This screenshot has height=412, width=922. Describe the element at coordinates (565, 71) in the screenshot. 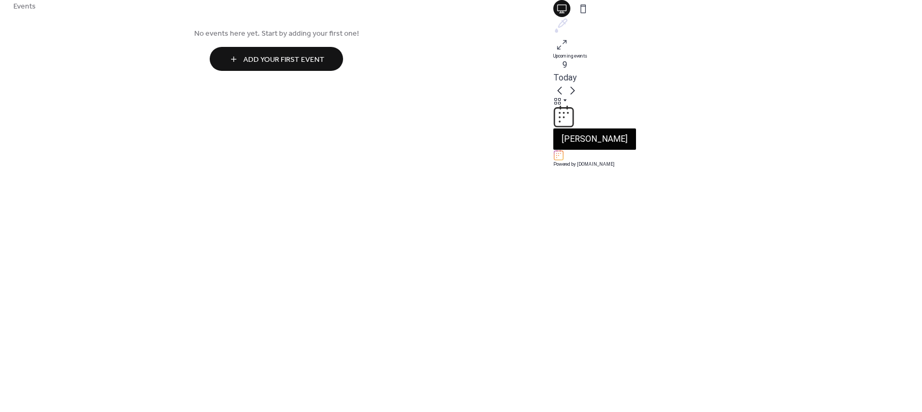

I see `button: 9Today` at that location.